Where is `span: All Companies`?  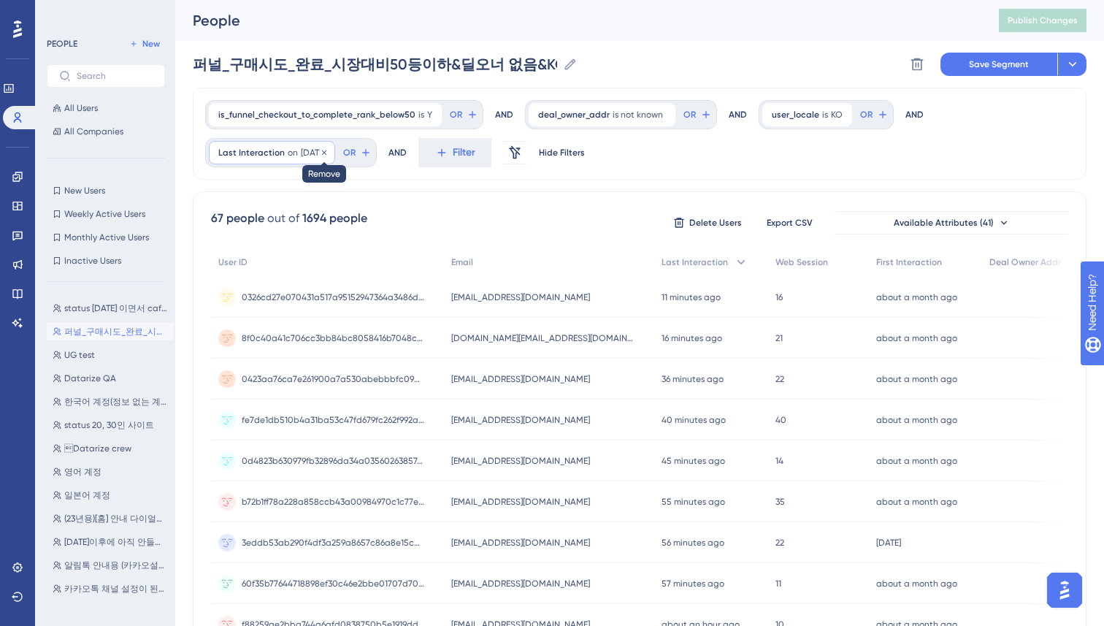
span: All Companies is located at coordinates (93, 131).